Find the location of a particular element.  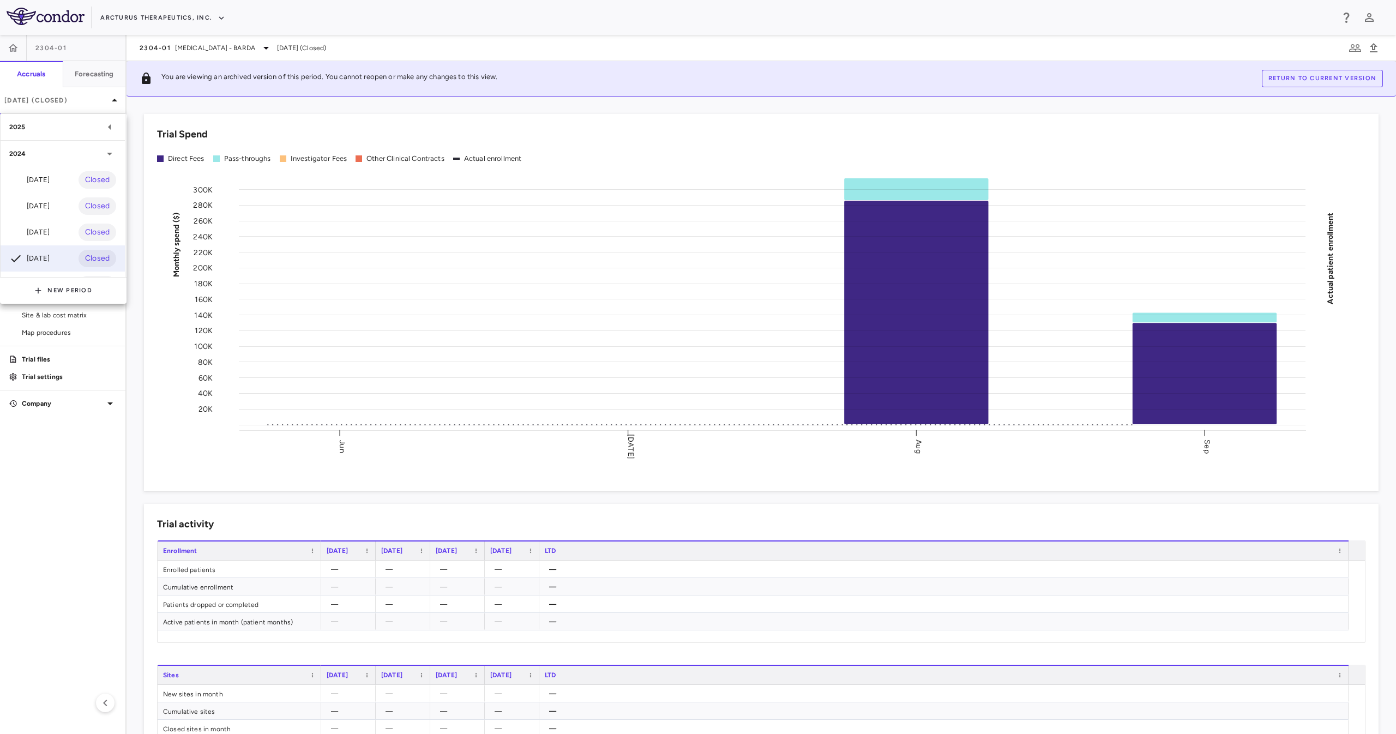

p: 2024 is located at coordinates (17, 154).